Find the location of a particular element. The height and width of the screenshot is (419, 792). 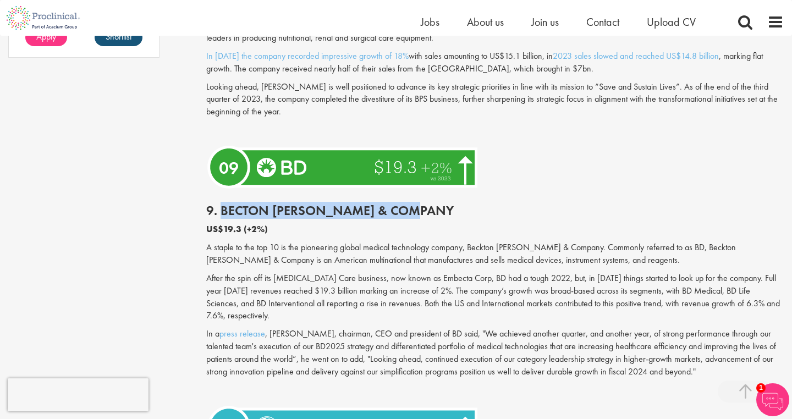

p: with sales amounting to US$15.1 billion, in , marking flat growth. The company received nearly ha... is located at coordinates (495, 63).